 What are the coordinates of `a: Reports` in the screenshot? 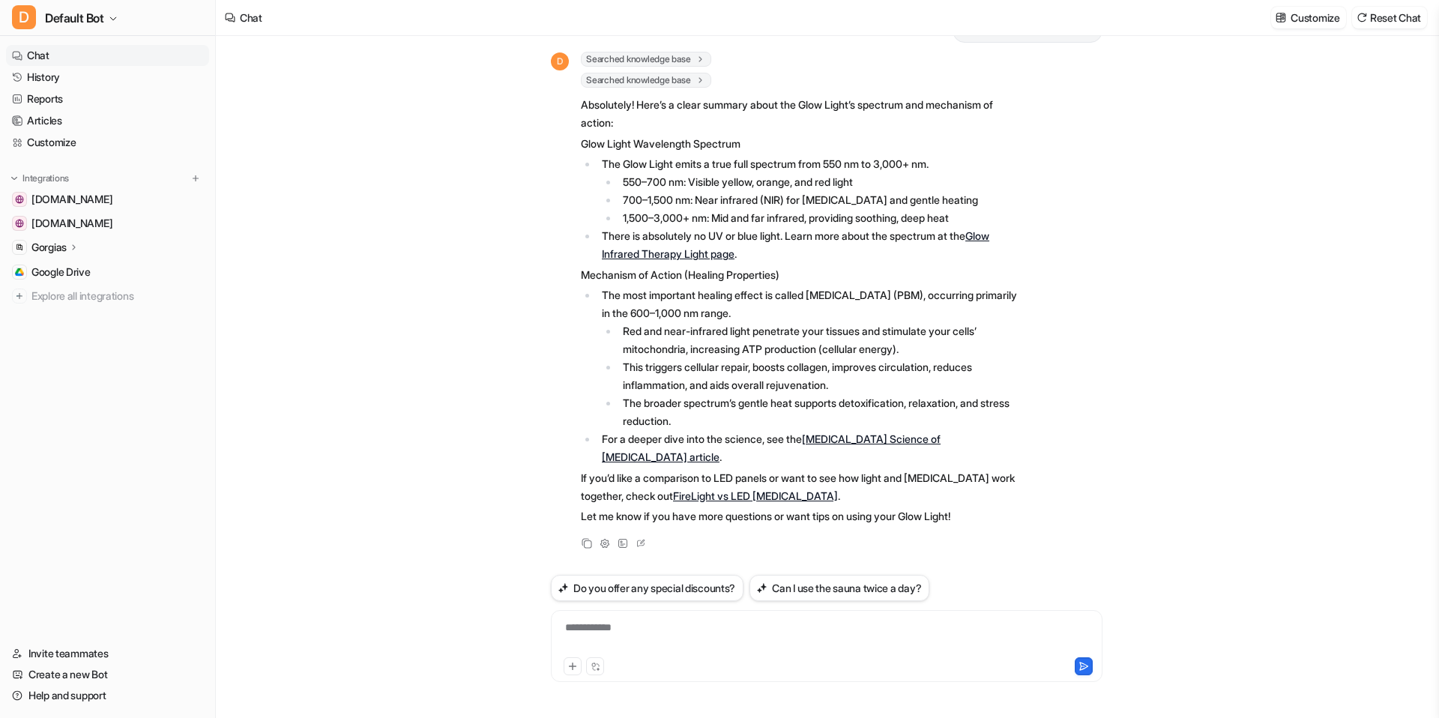 It's located at (107, 99).